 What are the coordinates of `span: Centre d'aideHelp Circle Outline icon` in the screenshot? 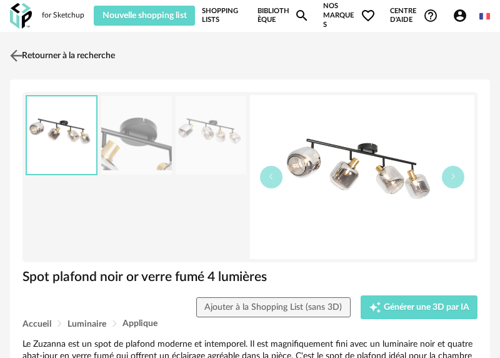 It's located at (415, 16).